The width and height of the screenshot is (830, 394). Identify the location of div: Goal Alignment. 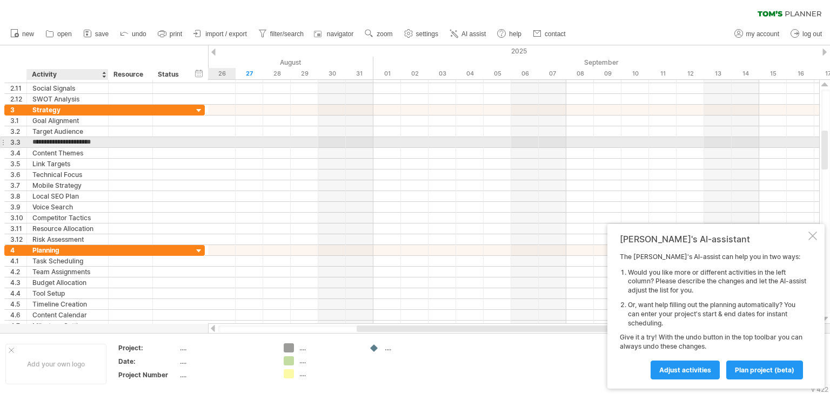
(68, 120).